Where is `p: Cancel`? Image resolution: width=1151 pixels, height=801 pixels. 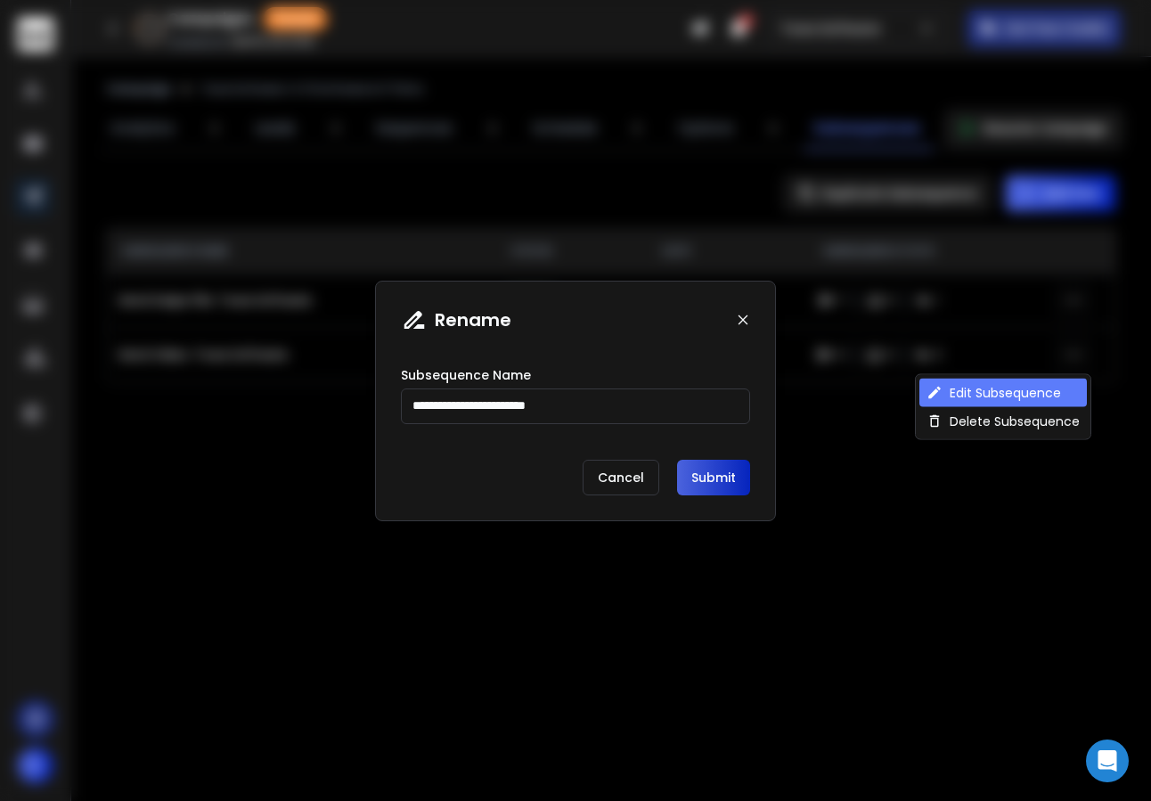
p: Cancel is located at coordinates (621, 477).